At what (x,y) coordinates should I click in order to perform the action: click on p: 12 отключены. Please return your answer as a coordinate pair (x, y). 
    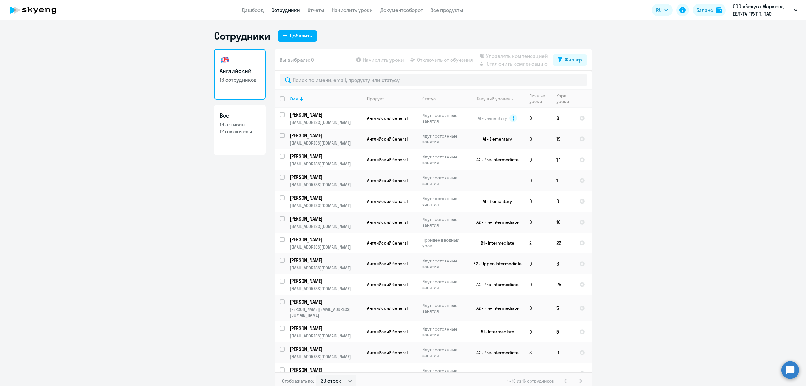
    Looking at the image, I should click on (240, 131).